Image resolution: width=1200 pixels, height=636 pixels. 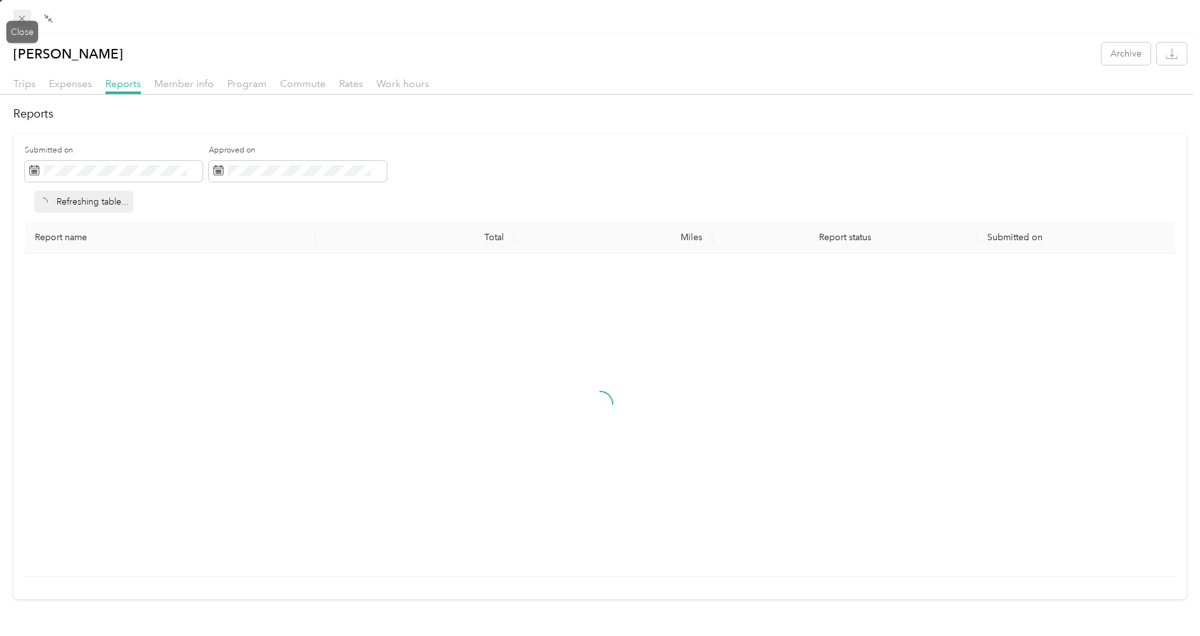 What do you see at coordinates (415, 237) in the screenshot?
I see `div: Total` at bounding box center [415, 237].